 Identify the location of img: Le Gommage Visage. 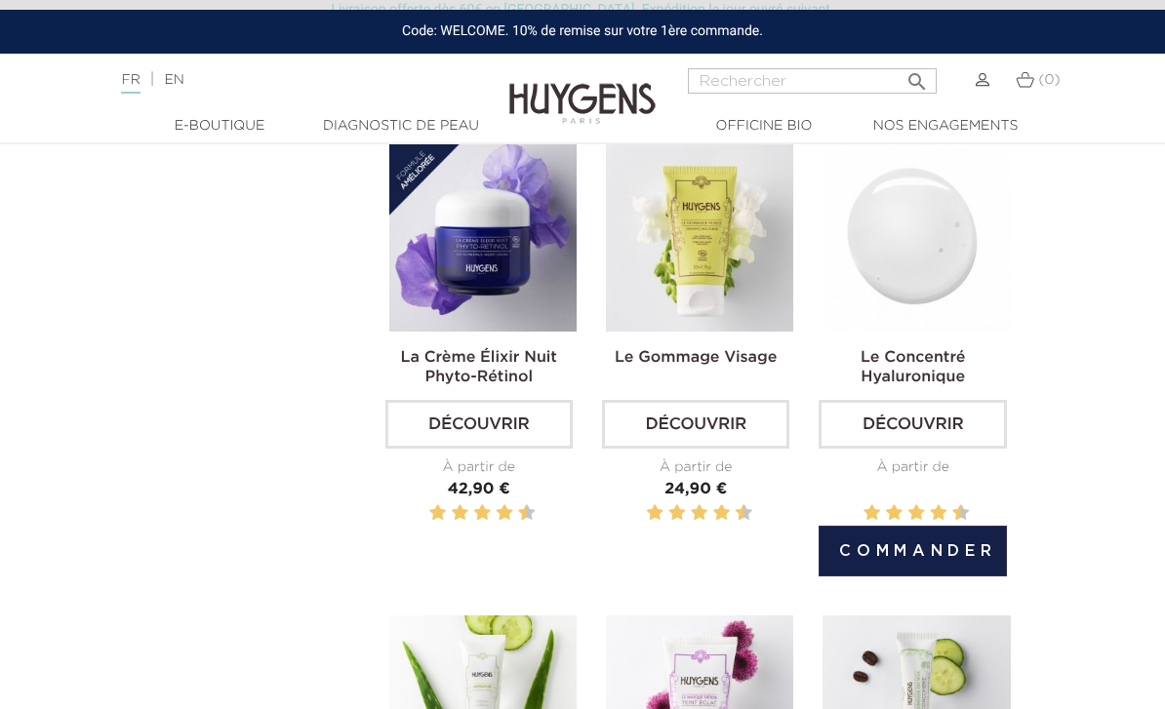
(699, 237).